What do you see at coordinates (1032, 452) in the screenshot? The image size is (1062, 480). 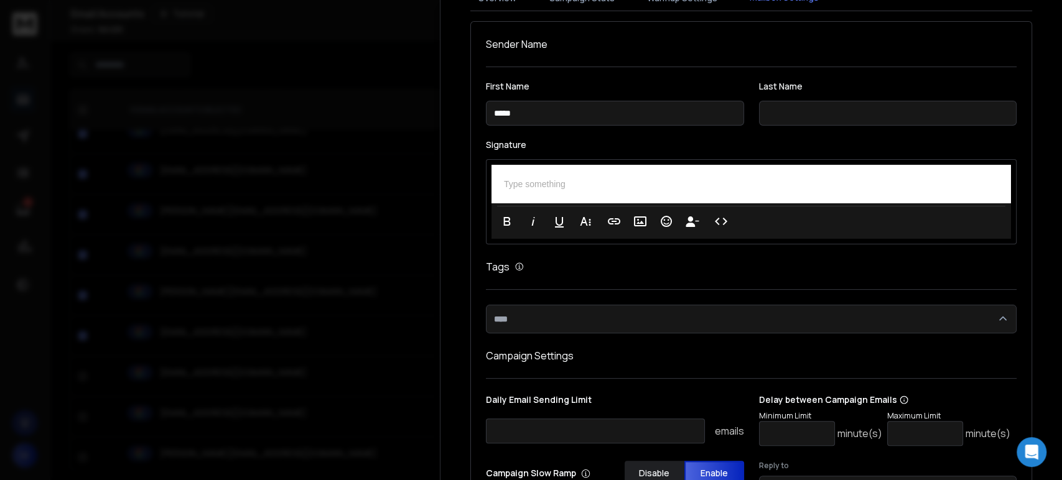 I see `div: Open Intercom Messenger` at bounding box center [1032, 452].